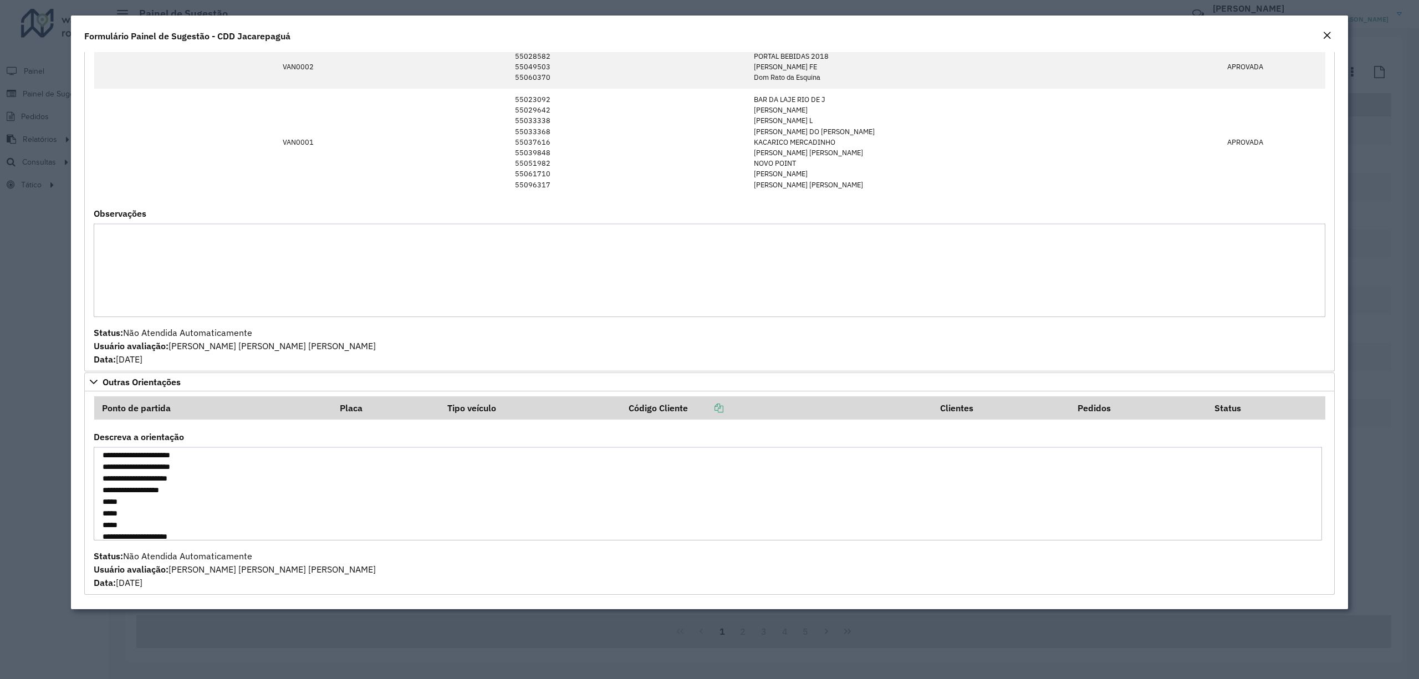 The width and height of the screenshot is (1419, 679). I want to click on td: 55028582 55049503 55060370, so click(629, 67).